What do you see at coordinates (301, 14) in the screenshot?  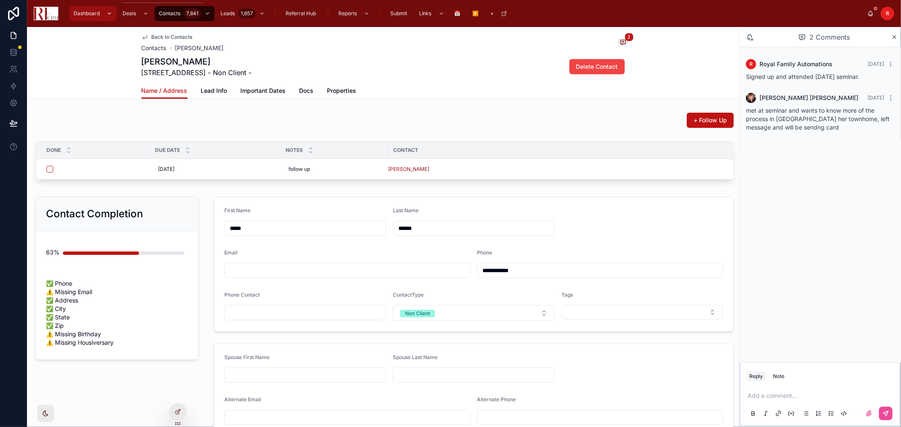 I see `a: Referral Hub` at bounding box center [301, 14].